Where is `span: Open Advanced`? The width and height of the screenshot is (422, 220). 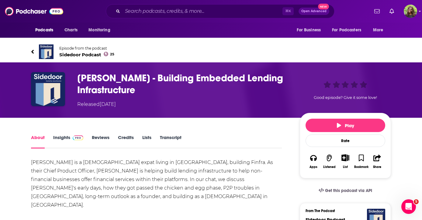
span: Open Advanced is located at coordinates (313, 11).